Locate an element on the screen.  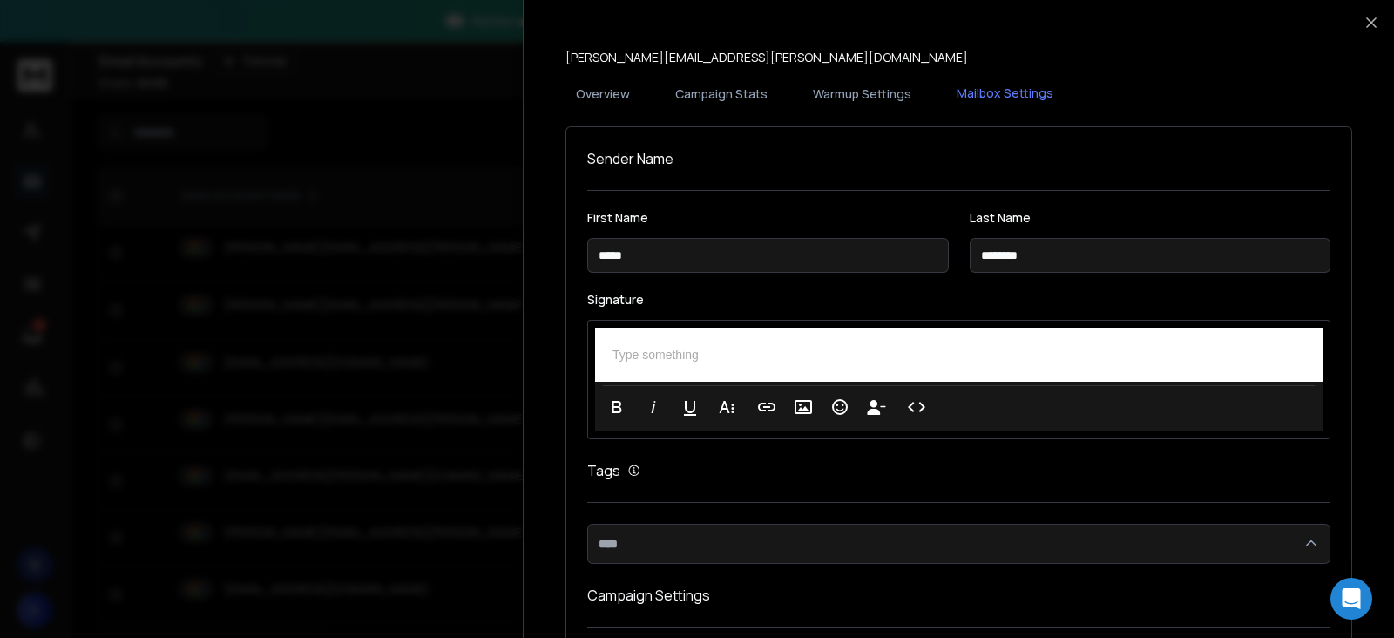
button: Code View is located at coordinates (917, 407).